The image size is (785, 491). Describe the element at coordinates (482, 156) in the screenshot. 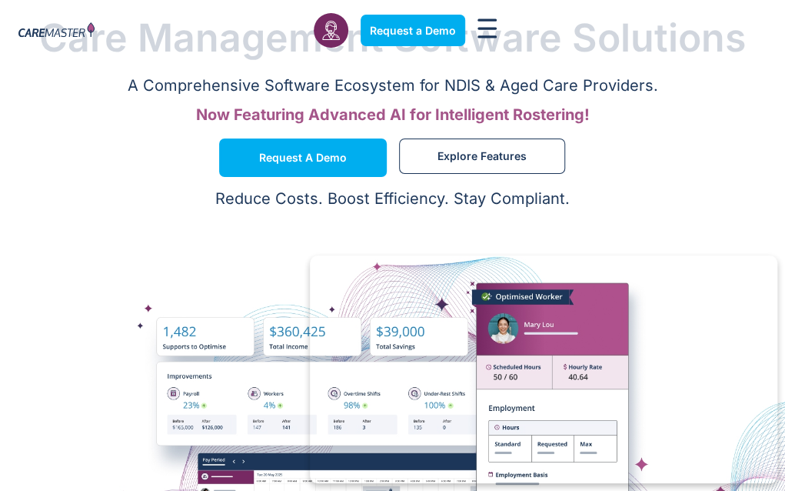

I see `span: Explore Features` at that location.